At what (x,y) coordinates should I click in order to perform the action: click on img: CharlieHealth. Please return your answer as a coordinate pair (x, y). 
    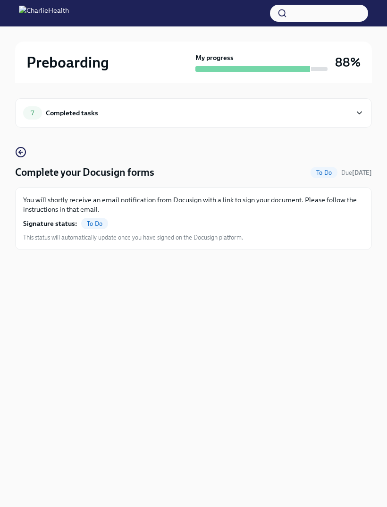
    Looking at the image, I should click on (44, 13).